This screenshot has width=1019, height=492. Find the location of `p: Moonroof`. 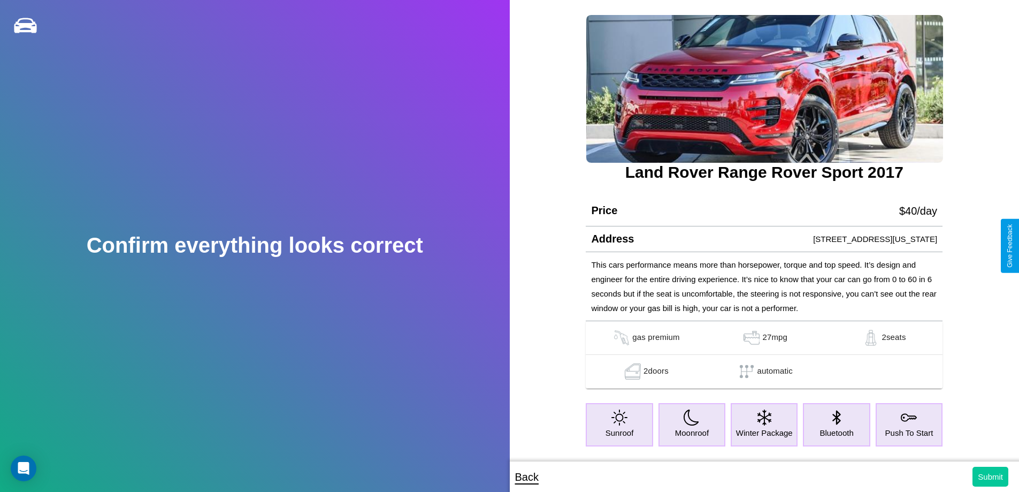

p: Moonroof is located at coordinates (692, 432).